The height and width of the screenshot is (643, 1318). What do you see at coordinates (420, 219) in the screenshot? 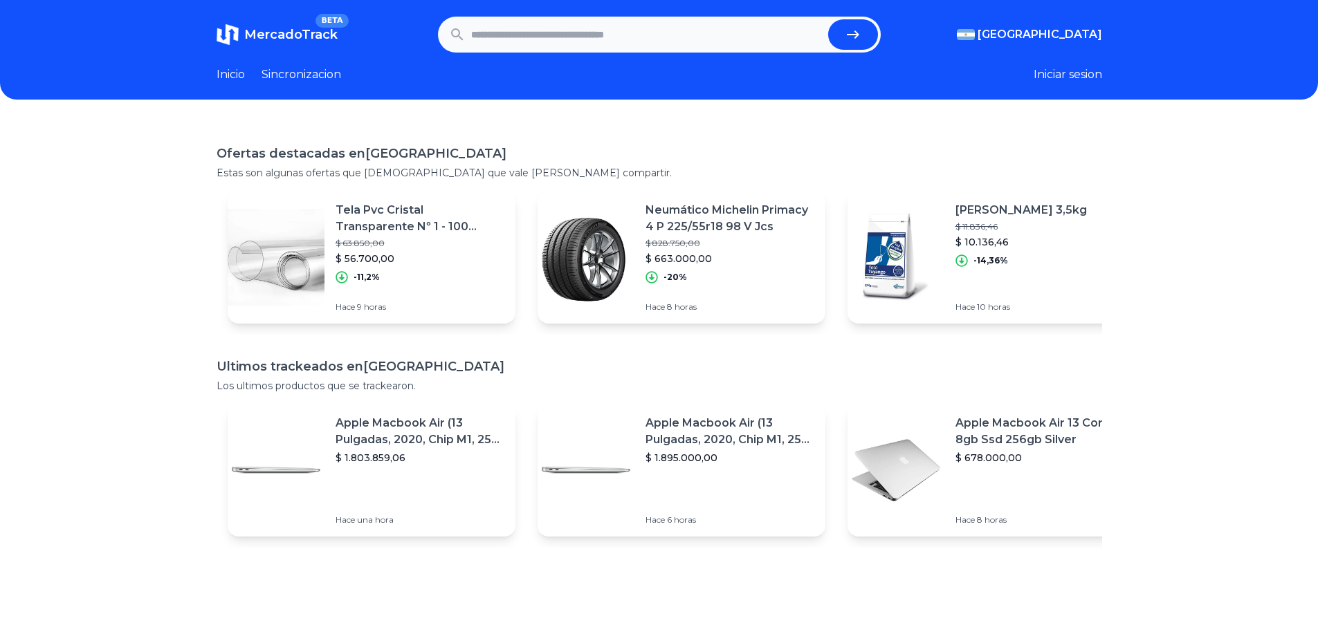
I see `p: Tela Pvc Cristal Transparente Nº 1 - 100 Micrones X25metros` at bounding box center [420, 219].